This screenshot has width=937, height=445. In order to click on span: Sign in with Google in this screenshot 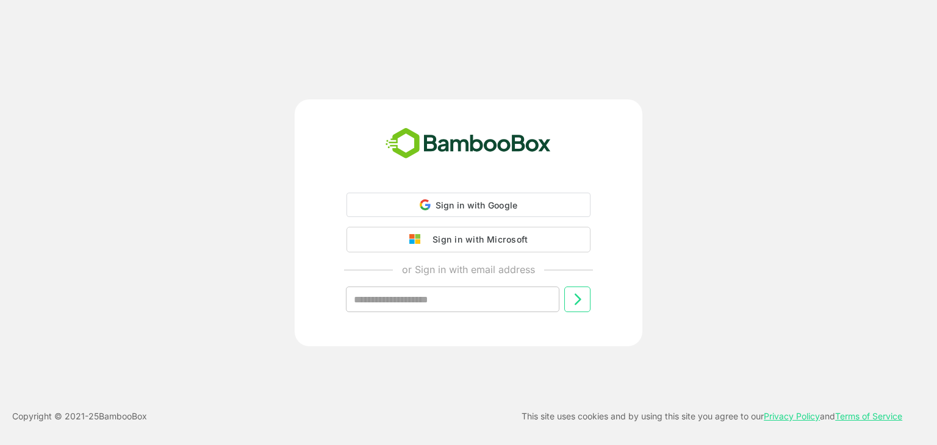, I will do `click(476, 205)`.